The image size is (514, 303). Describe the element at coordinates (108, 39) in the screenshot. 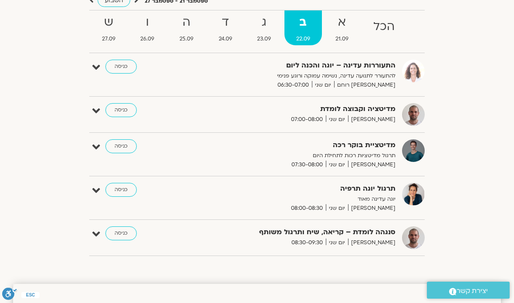

I see `span: 27.09` at that location.